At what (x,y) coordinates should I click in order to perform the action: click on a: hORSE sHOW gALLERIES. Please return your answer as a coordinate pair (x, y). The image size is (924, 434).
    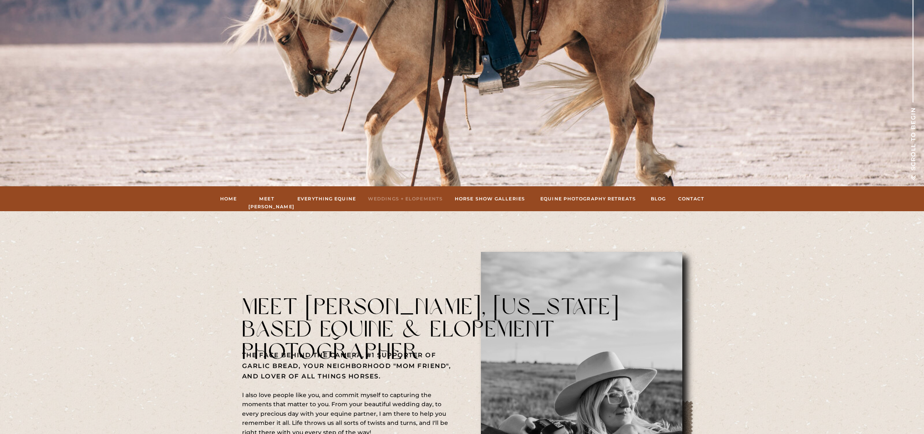
    Looking at the image, I should click on (490, 199).